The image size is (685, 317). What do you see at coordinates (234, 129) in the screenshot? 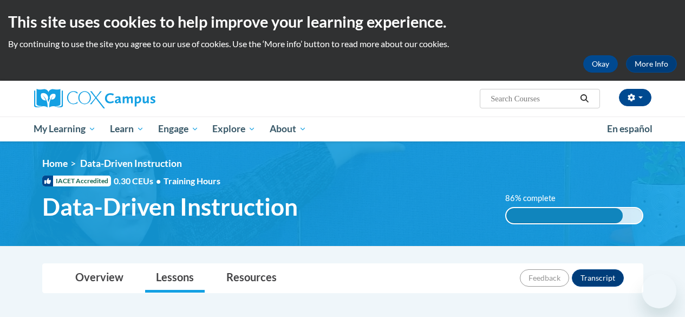
I see `span: Explore` at bounding box center [234, 129].